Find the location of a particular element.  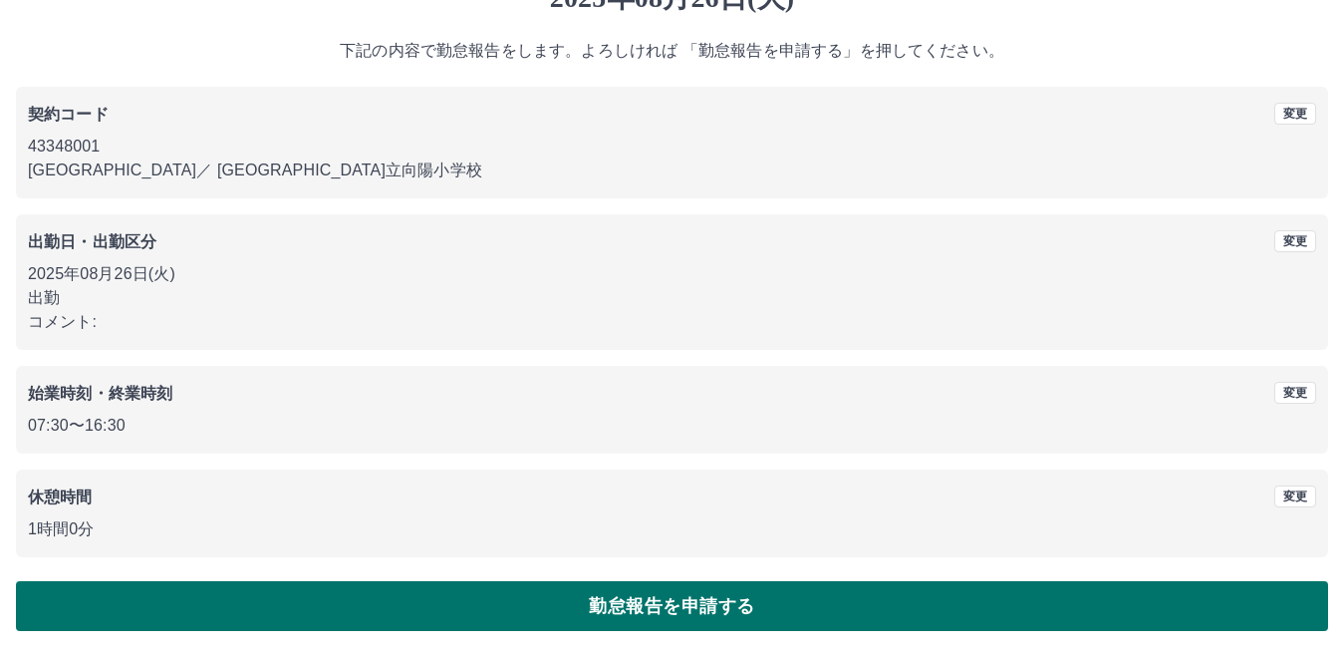

p: 43348001 is located at coordinates (672, 146).